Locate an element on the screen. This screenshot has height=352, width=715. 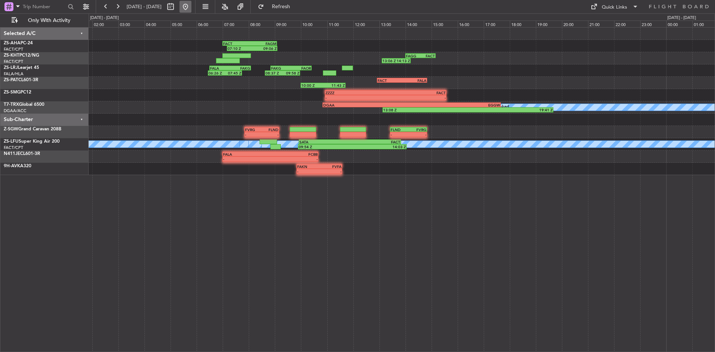
a: 9H-AVKA320 is located at coordinates (18, 166).